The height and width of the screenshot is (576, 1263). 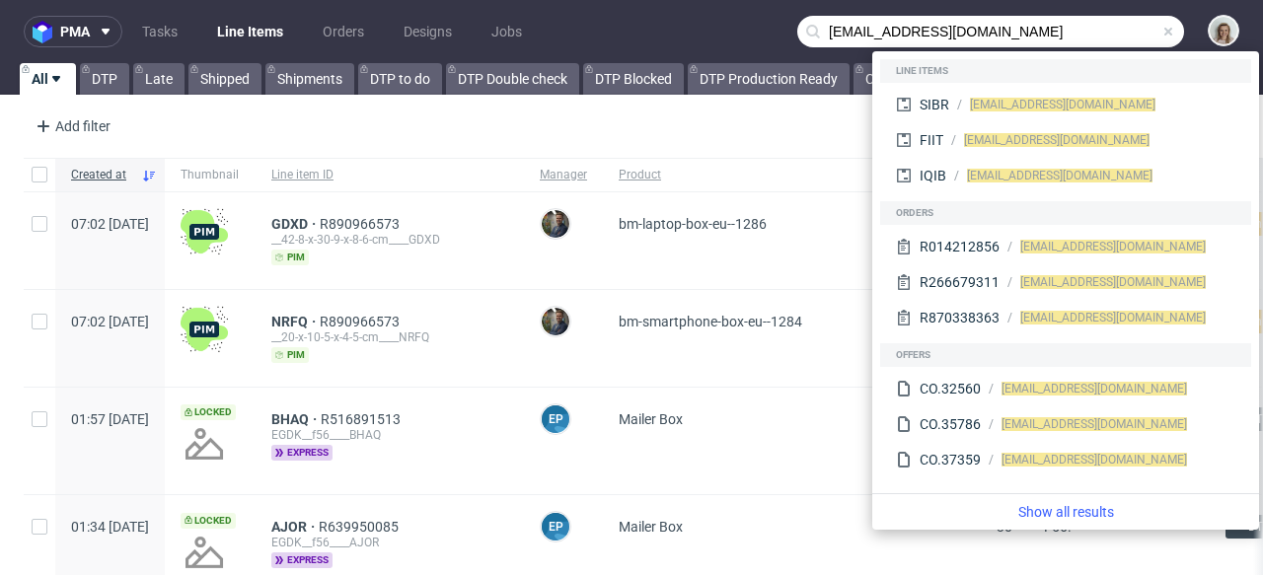 I want to click on span: R516891513, so click(x=362, y=419).